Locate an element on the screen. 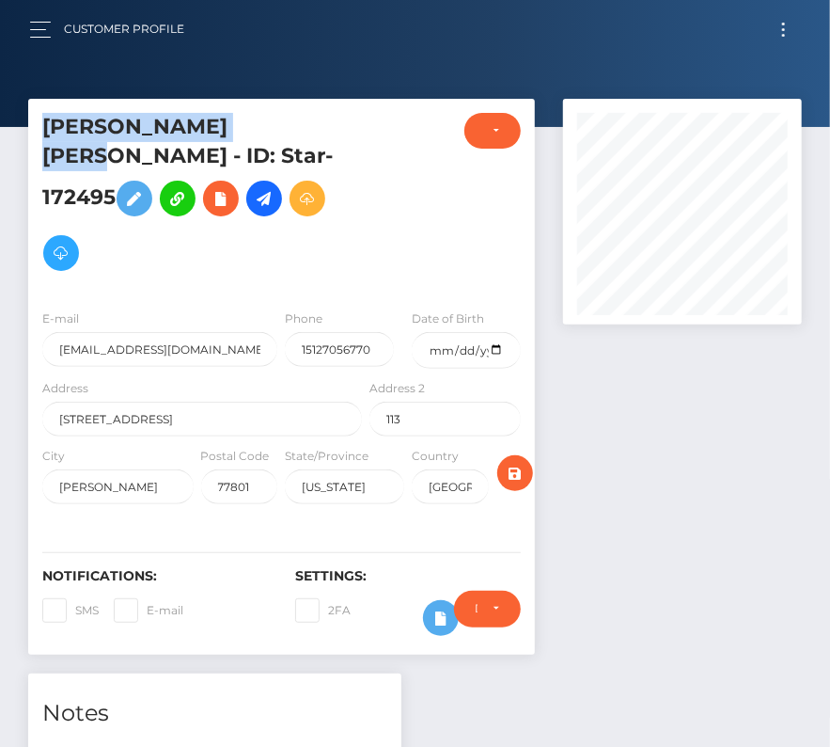 The width and height of the screenshot is (830, 747). h4: Notes is located at coordinates (214, 713).